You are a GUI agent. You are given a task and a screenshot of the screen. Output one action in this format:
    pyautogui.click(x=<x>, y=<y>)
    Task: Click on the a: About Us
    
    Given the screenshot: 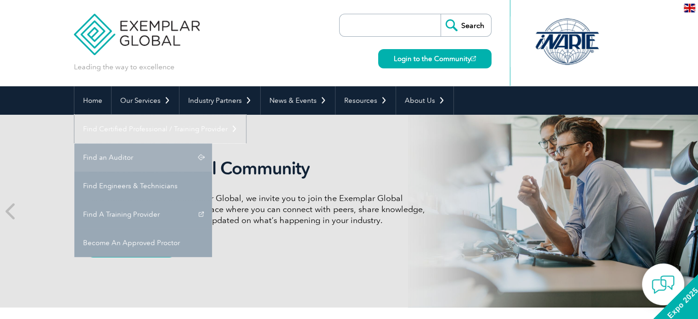 What is the action you would take?
    pyautogui.click(x=424, y=100)
    